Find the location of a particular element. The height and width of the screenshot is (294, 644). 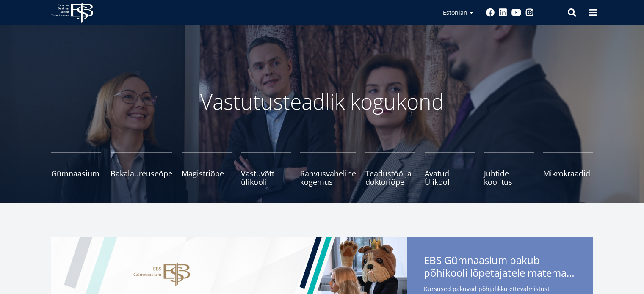

span: Teadustöö ja doktoriõpe is located at coordinates (390, 178).